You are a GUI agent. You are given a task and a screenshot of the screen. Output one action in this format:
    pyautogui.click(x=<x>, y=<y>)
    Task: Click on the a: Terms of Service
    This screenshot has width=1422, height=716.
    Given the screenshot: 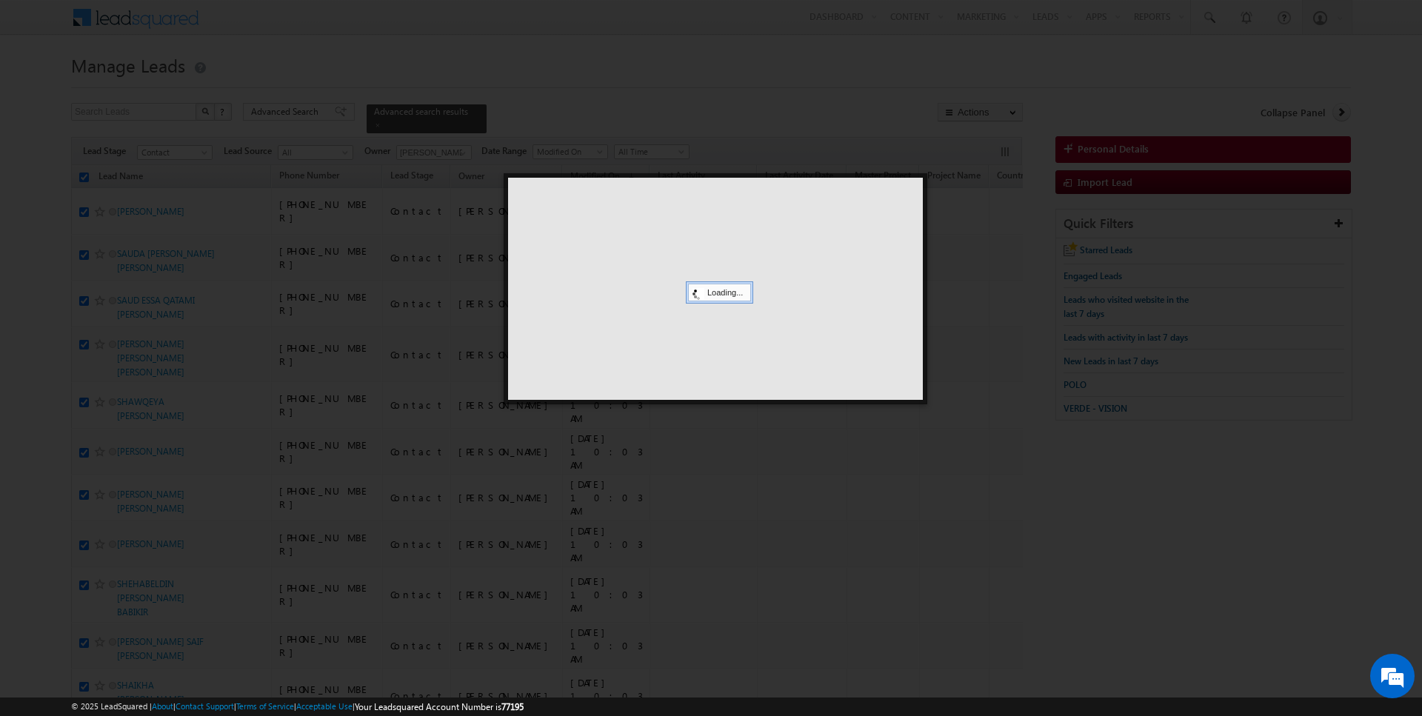 What is the action you would take?
    pyautogui.click(x=265, y=706)
    